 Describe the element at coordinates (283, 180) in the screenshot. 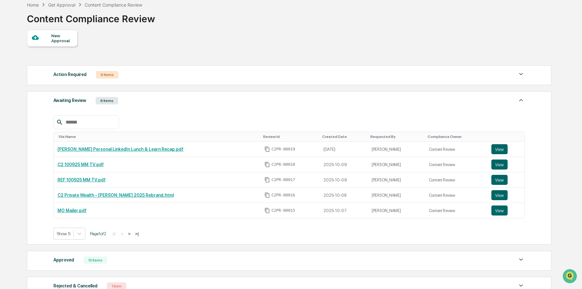

I see `span: C2PR-00017` at that location.